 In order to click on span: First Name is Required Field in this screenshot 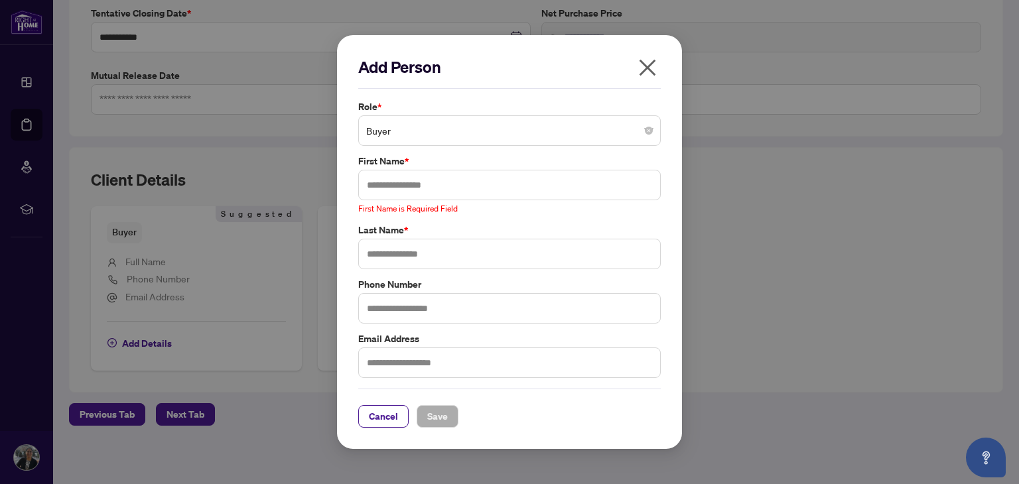, I will do `click(408, 208)`.